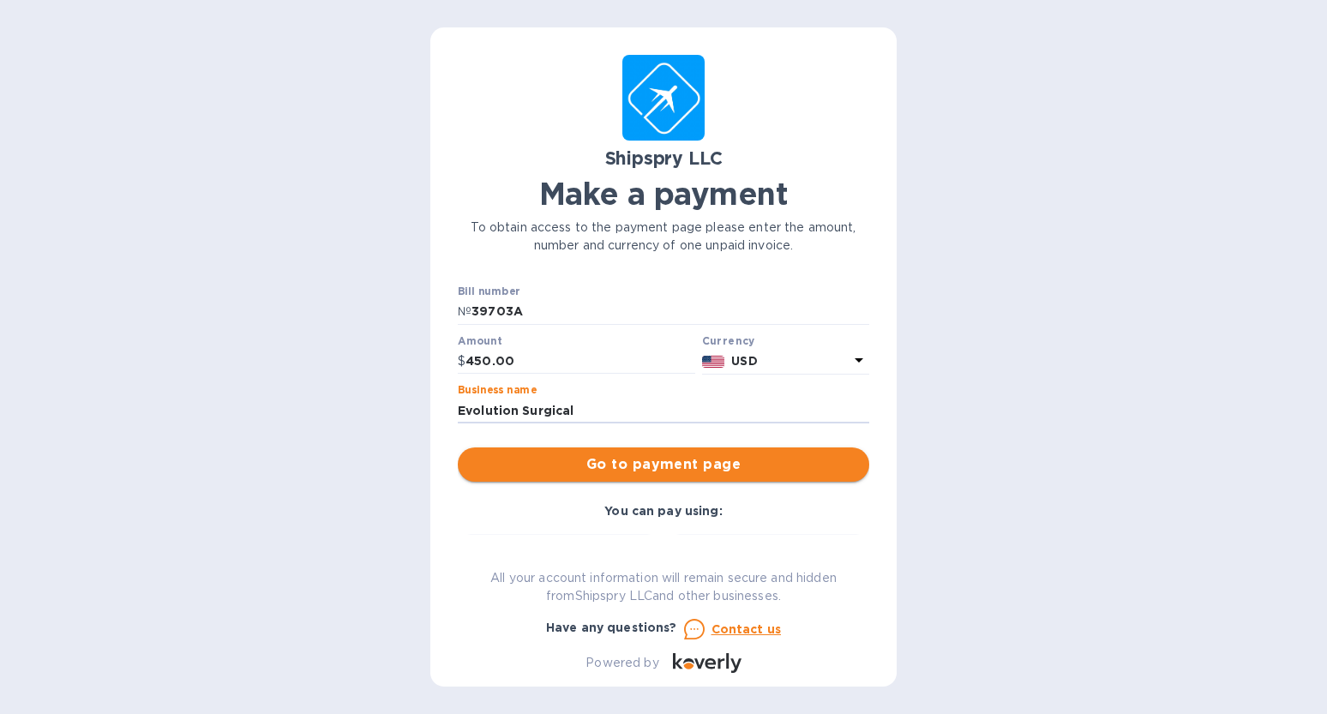  What do you see at coordinates (489, 292) in the screenshot?
I see `label: Bill number` at bounding box center [489, 292].